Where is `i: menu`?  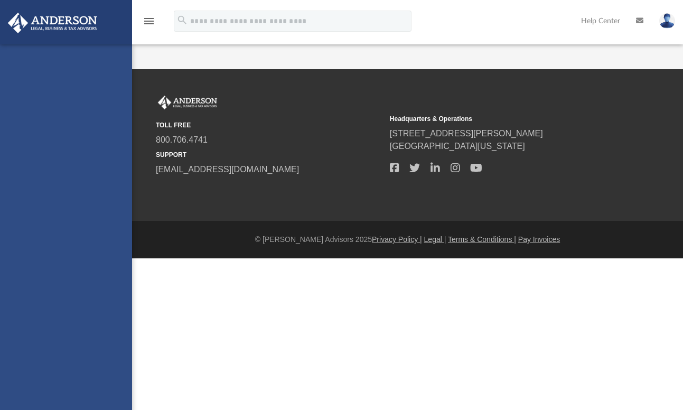
i: menu is located at coordinates (149, 21).